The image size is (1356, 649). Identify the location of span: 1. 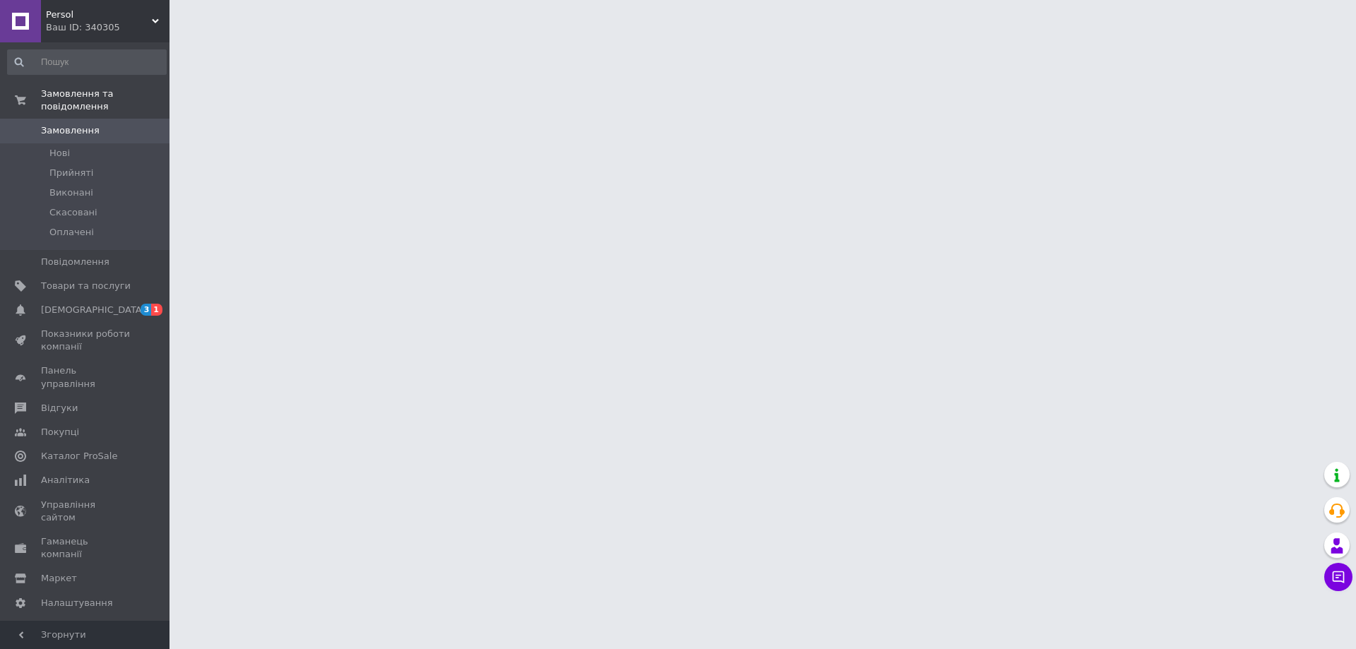
(157, 309).